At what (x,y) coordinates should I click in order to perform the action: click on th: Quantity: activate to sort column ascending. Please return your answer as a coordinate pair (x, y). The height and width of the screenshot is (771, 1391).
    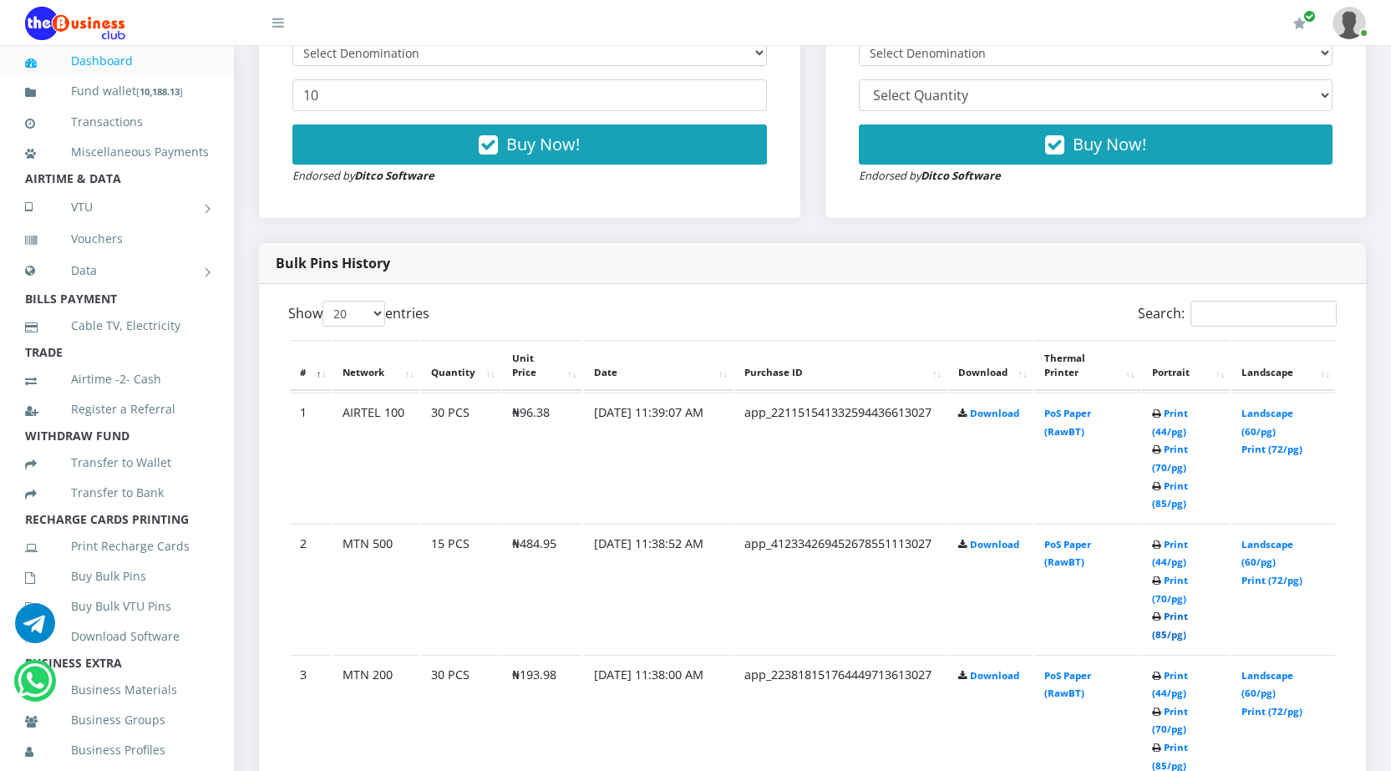
    Looking at the image, I should click on (460, 366).